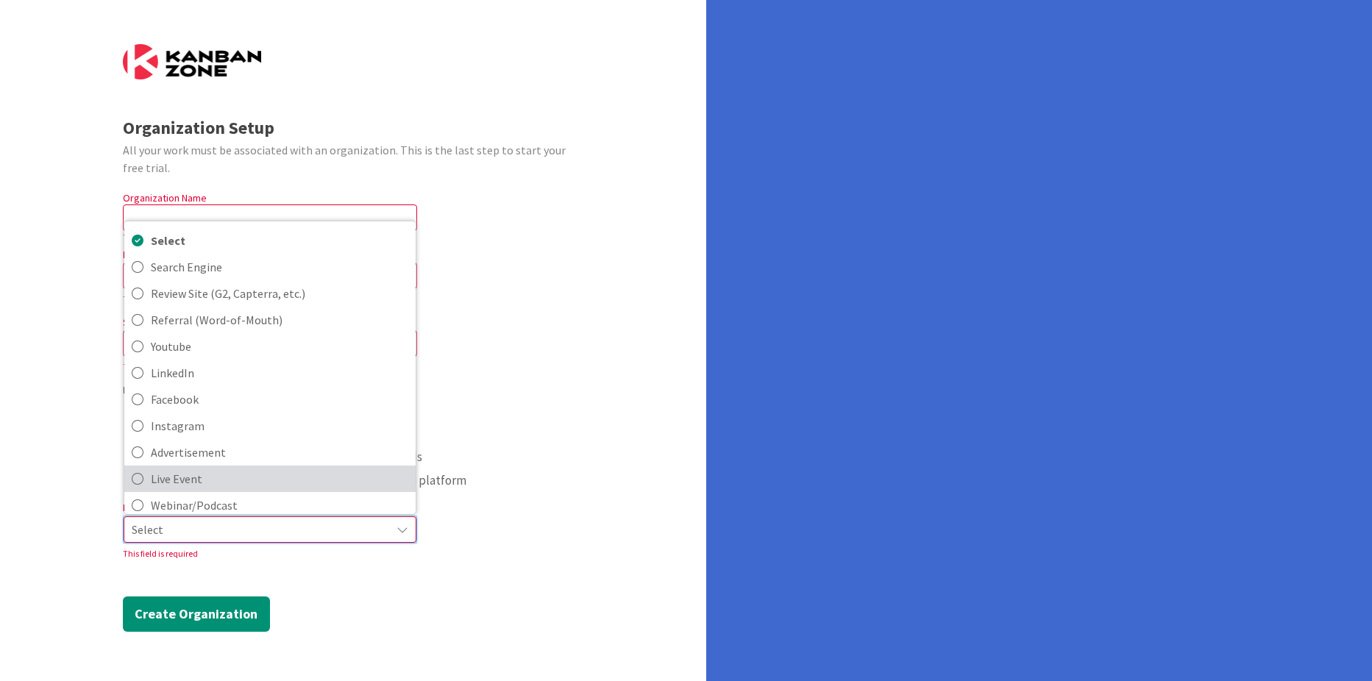 The image size is (1372, 681). I want to click on a: Review Site (G2, Capterra, etc.), so click(270, 293).